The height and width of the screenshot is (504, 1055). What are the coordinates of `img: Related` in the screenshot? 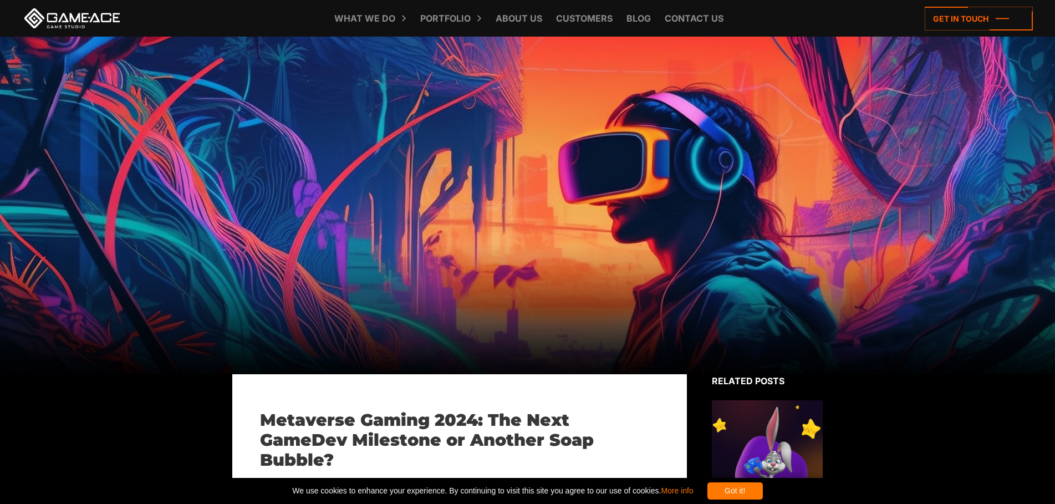 It's located at (768, 450).